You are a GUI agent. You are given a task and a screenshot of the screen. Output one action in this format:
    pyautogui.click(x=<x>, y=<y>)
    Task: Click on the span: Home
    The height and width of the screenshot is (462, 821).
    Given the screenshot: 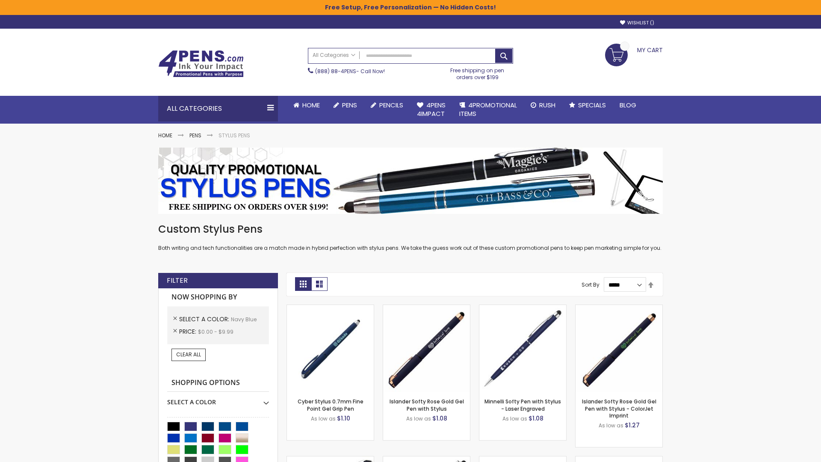 What is the action you would take?
    pyautogui.click(x=311, y=105)
    